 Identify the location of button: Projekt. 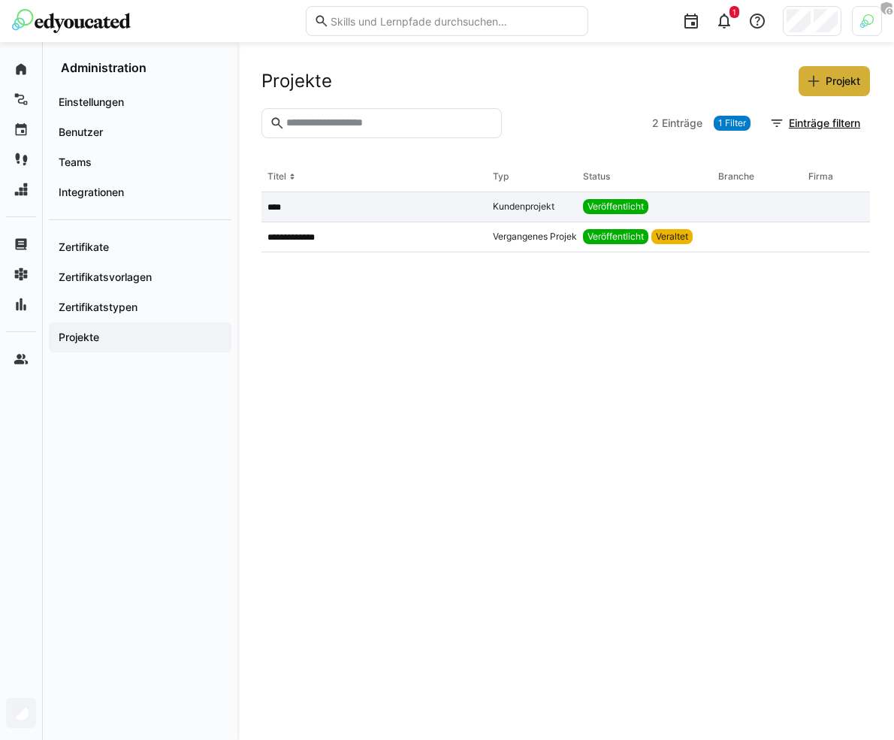
(834, 81).